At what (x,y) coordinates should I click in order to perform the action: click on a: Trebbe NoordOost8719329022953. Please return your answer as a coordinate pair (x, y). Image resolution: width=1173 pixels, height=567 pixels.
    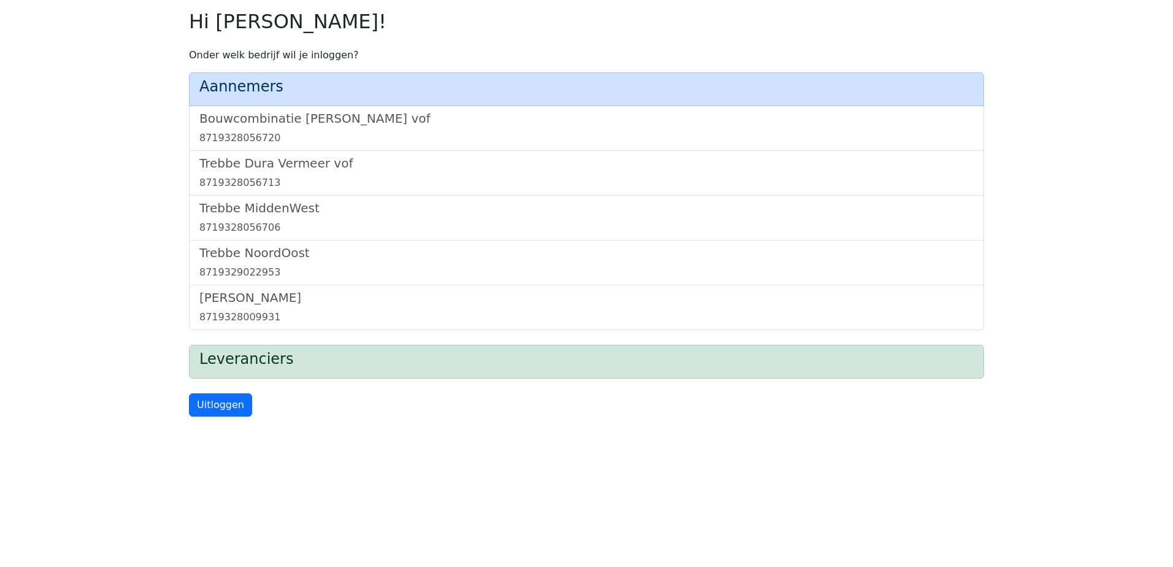
    Looking at the image, I should click on (586, 263).